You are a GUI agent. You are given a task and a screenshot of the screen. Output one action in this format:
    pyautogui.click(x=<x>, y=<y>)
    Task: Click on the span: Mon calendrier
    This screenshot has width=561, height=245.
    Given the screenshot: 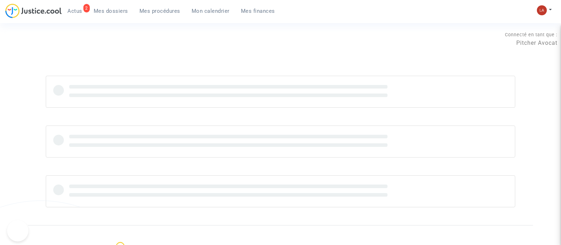 What is the action you would take?
    pyautogui.click(x=210, y=11)
    